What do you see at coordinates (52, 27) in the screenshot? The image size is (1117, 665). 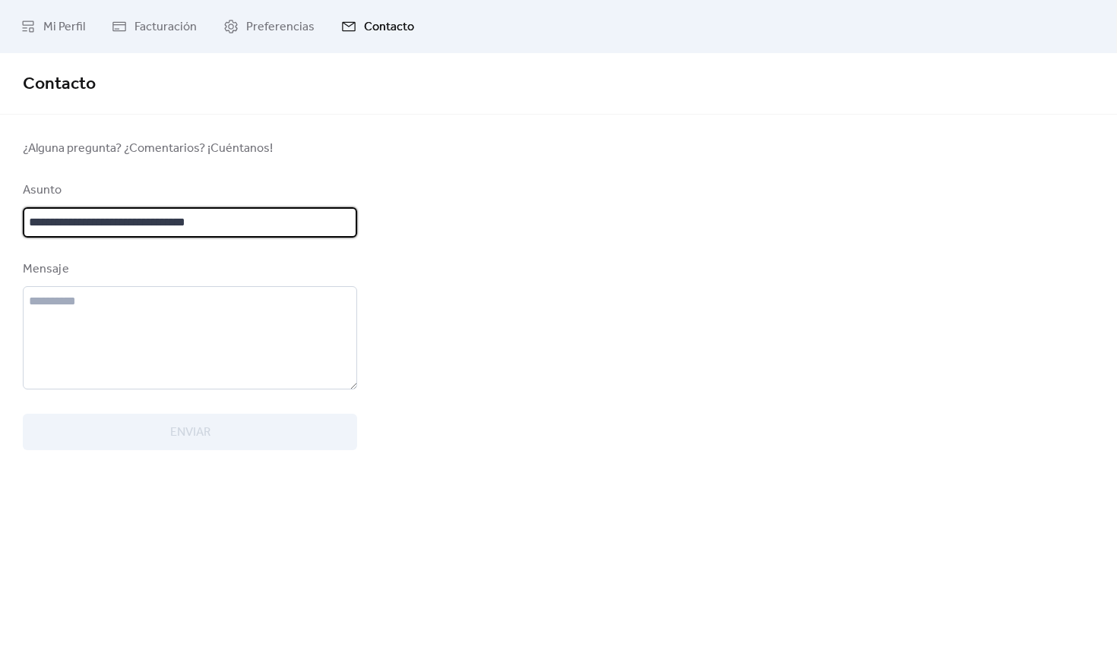 I see `a: Mi Perfil` at bounding box center [52, 27].